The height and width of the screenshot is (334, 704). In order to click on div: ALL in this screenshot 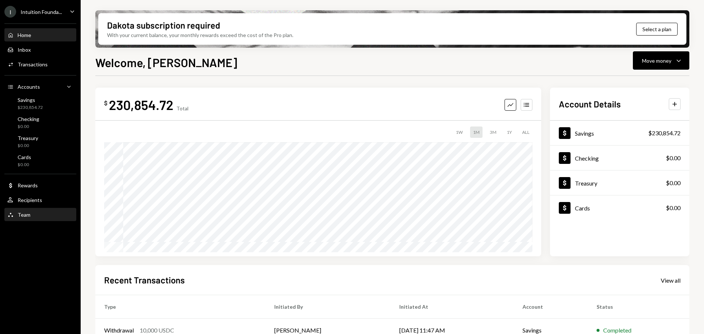, I will do `click(526, 132)`.